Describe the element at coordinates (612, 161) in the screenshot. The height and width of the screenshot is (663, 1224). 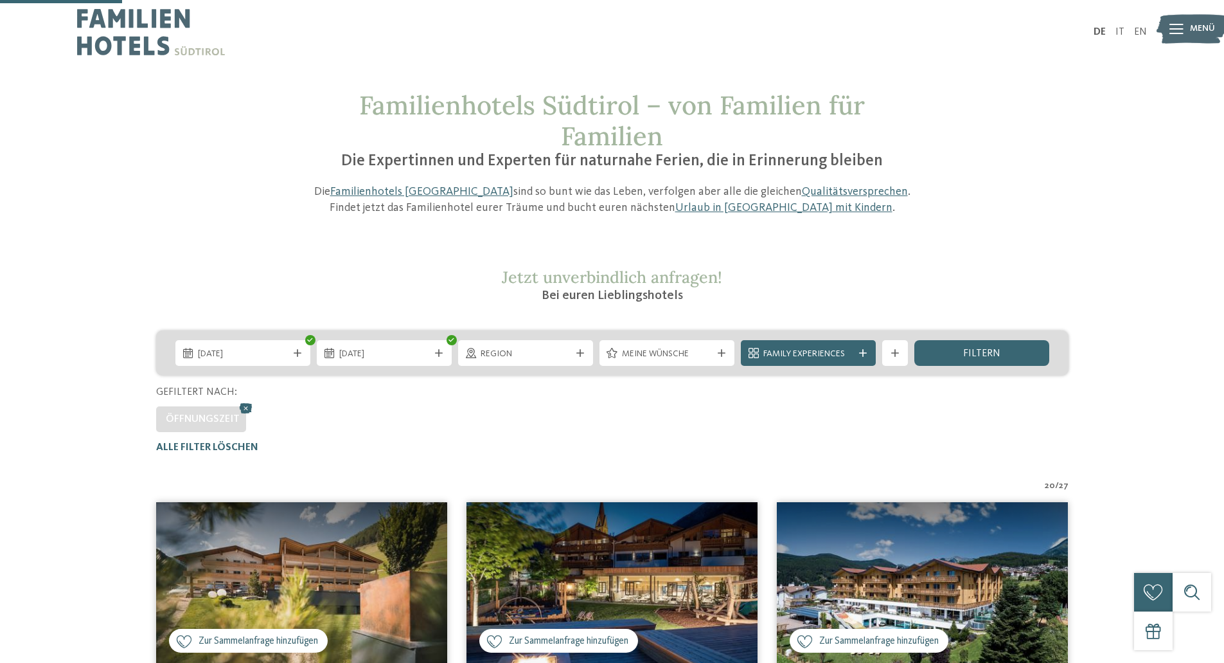
I see `span: Die Expertinnen und Experten für naturnahe Ferien, die in Erinnerung bleiben` at that location.